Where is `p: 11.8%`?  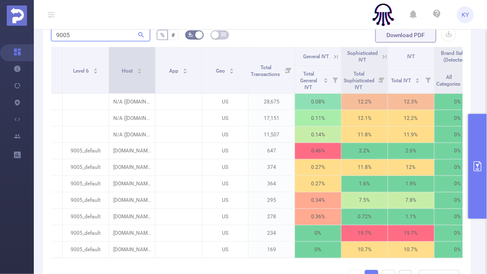 p: 11.8% is located at coordinates (364, 168).